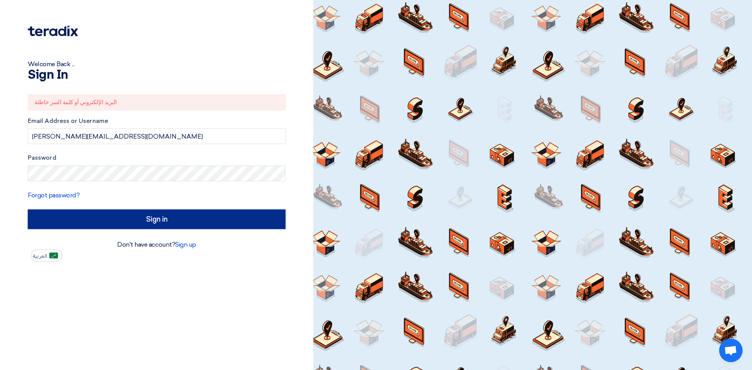  What do you see at coordinates (157, 245) in the screenshot?
I see `div: Don't have account?` at bounding box center [157, 245].